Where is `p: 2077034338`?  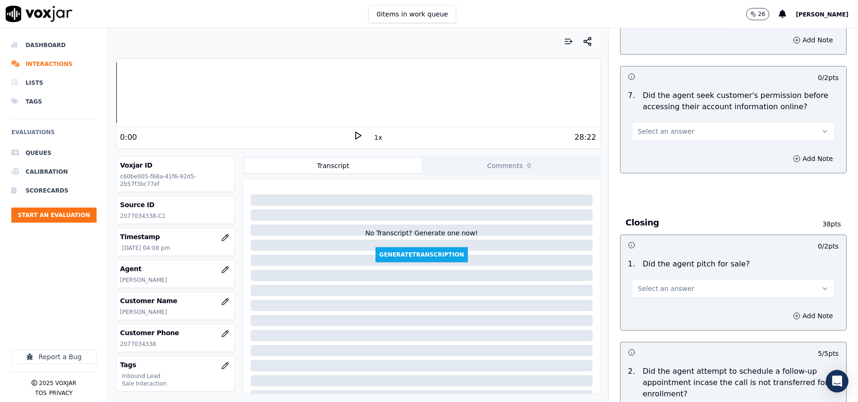
p: 2077034338 is located at coordinates (175, 344).